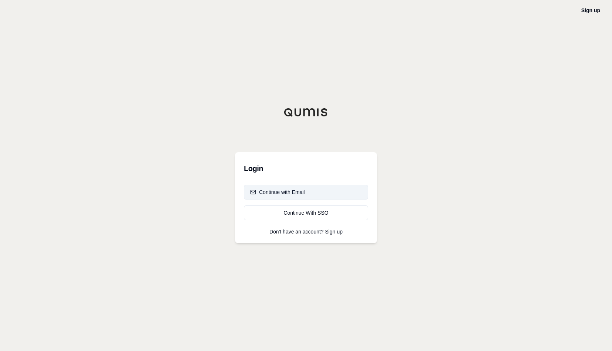  Describe the element at coordinates (306, 192) in the screenshot. I see `button: Continue with Email` at that location.